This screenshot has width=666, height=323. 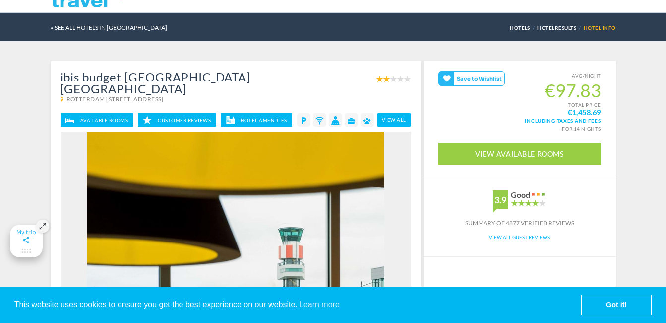 What do you see at coordinates (585, 112) in the screenshot?
I see `strong: €1,458.69` at bounding box center [585, 112].